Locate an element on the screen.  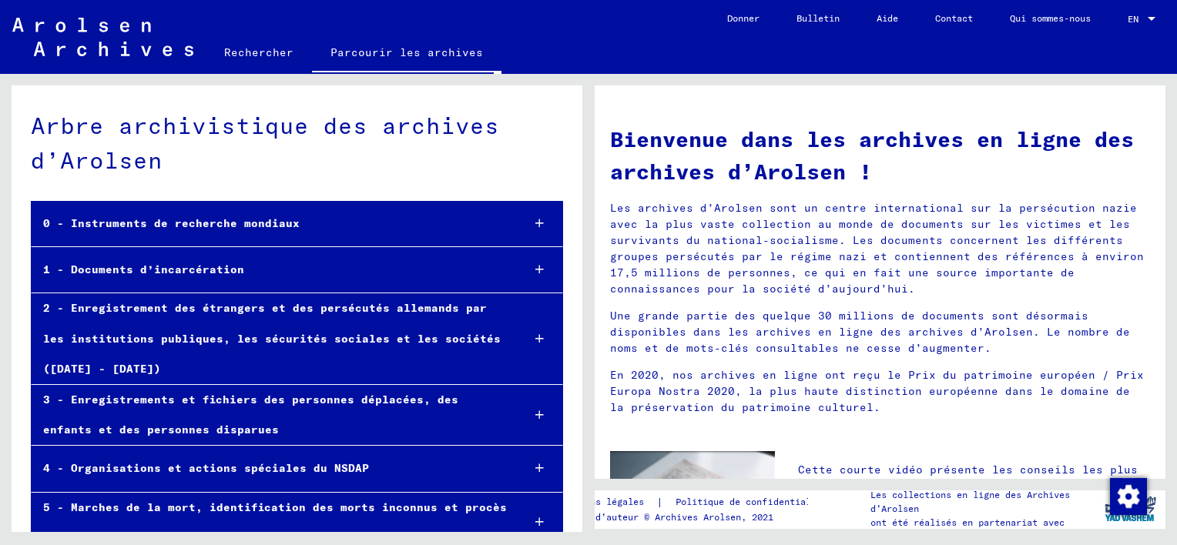
p: Cette courte vidéo présente les conseils les plus importants pour la recherche dans les archives ... is located at coordinates (973, 486).